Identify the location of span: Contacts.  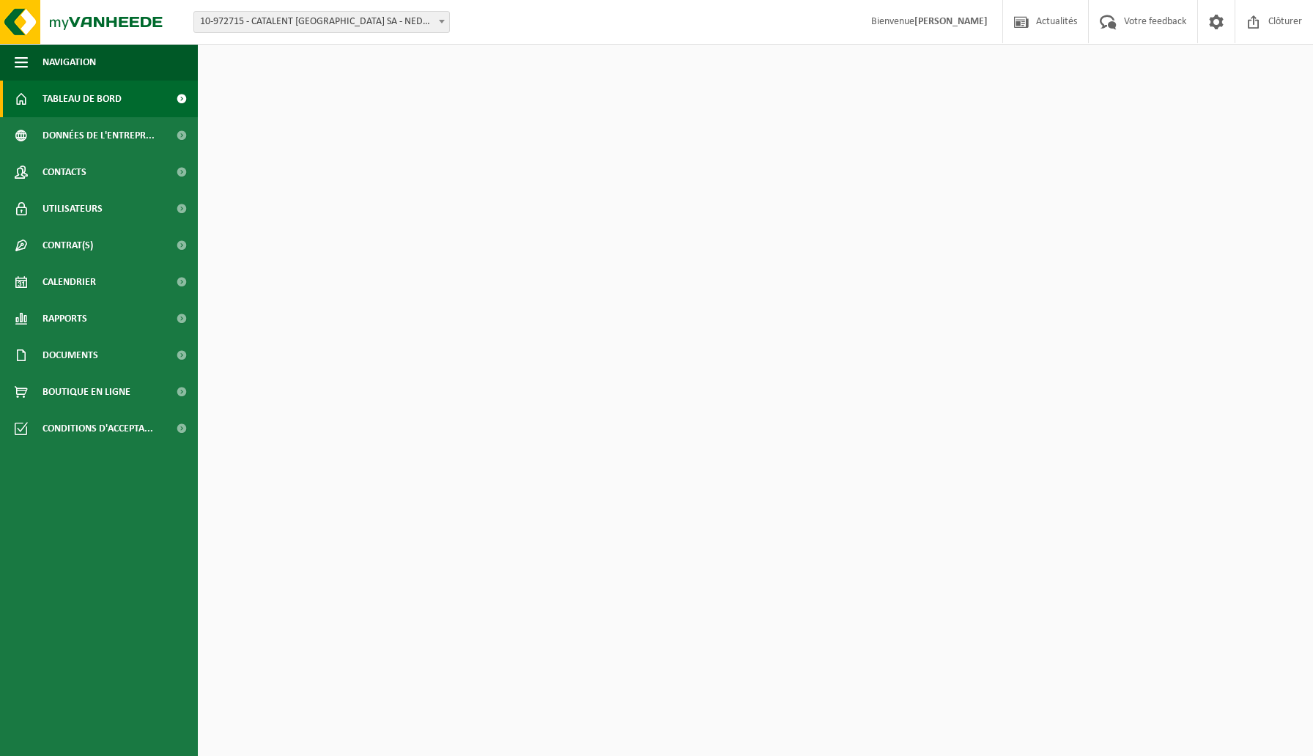
(64, 172).